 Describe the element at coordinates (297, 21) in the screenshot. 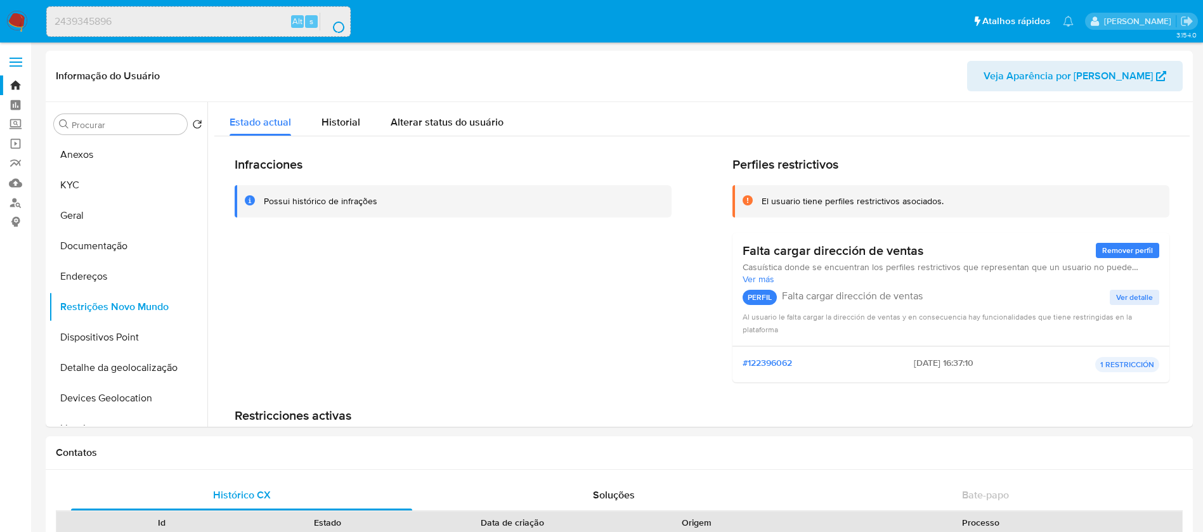

I see `span: Alt` at that location.